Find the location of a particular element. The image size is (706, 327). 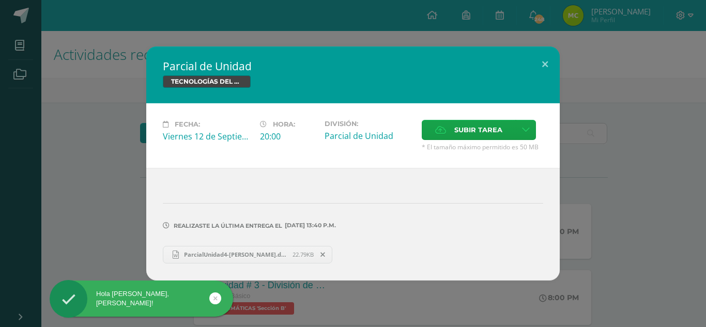

span: TECNOLOGÍAS DEL APRENDIZAJE Y LA COMUNICACIÓN is located at coordinates (207, 82).